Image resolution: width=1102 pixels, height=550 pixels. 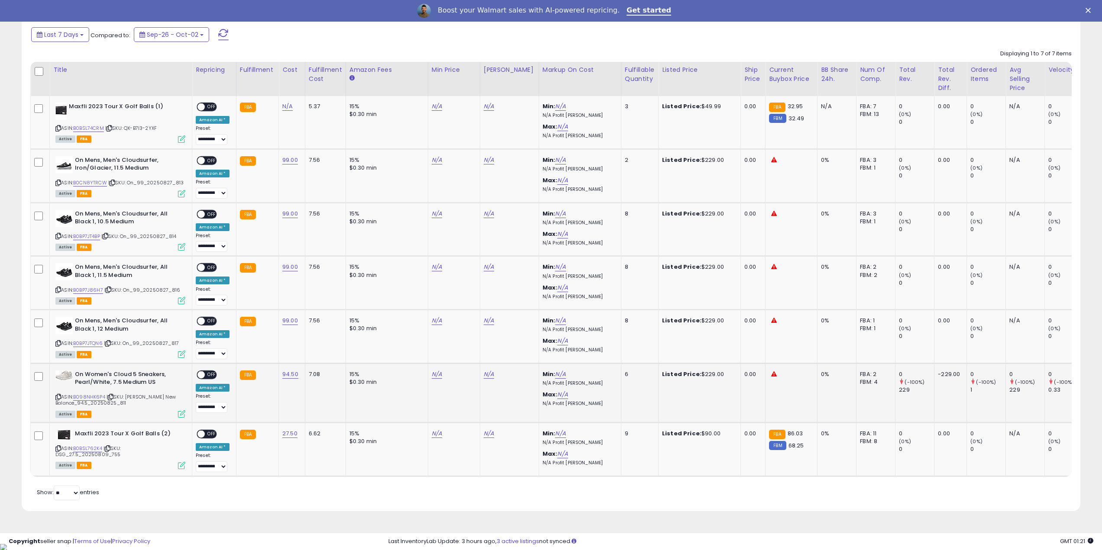 What do you see at coordinates (1036, 54) in the screenshot?
I see `div: Displaying 1 to 7 of 7 items` at bounding box center [1036, 54].